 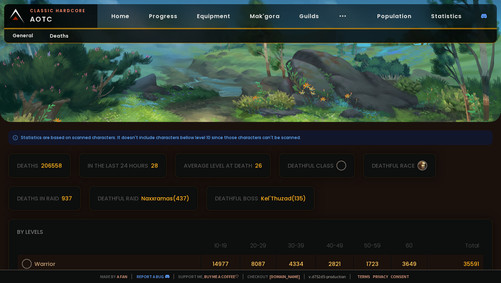 I want to click on div: deathful boss, so click(x=237, y=198).